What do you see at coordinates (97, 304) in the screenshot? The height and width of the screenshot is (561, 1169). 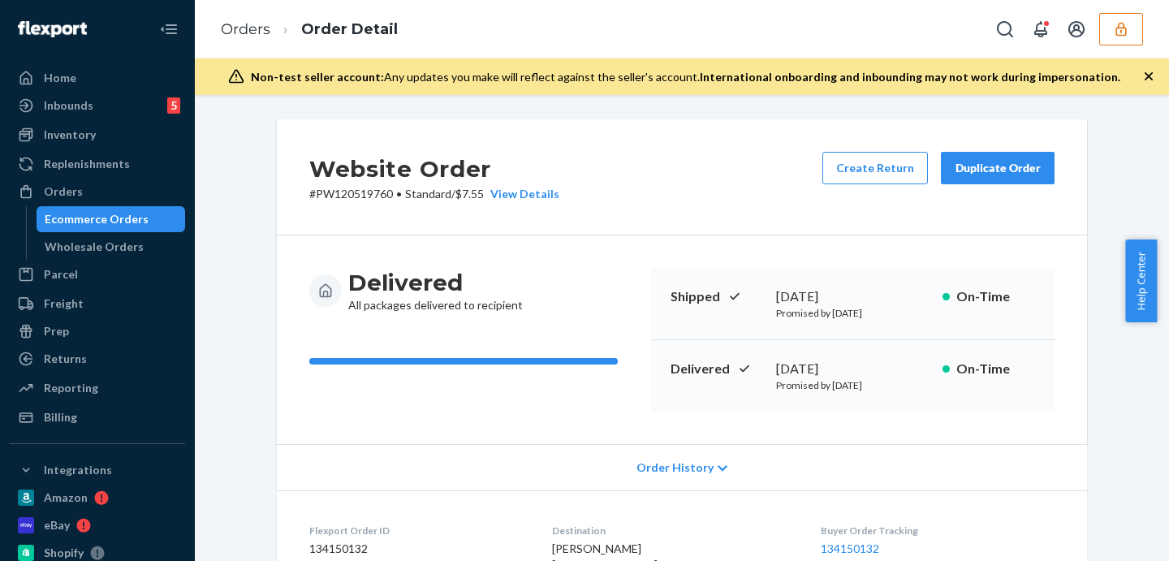 I see `a: Freight` at bounding box center [97, 304].